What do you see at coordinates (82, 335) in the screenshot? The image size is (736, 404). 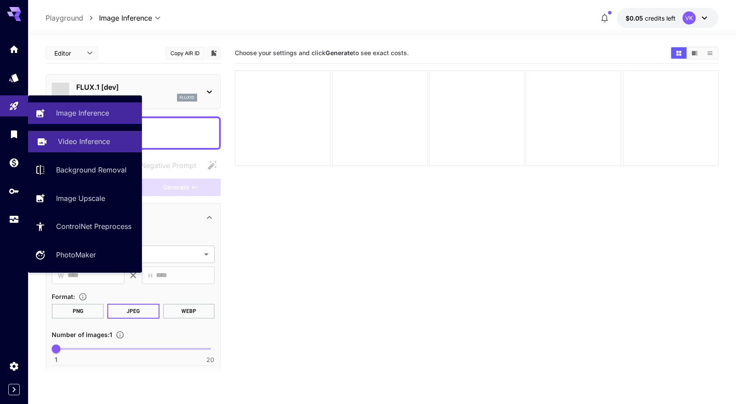 I see `span: Number of images : 1` at bounding box center [82, 335].